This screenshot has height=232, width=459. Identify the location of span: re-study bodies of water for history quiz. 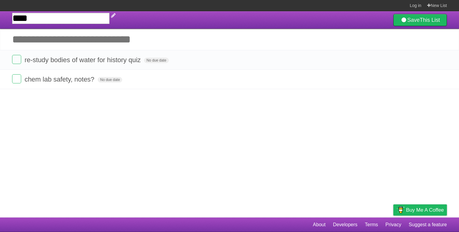
(83, 60).